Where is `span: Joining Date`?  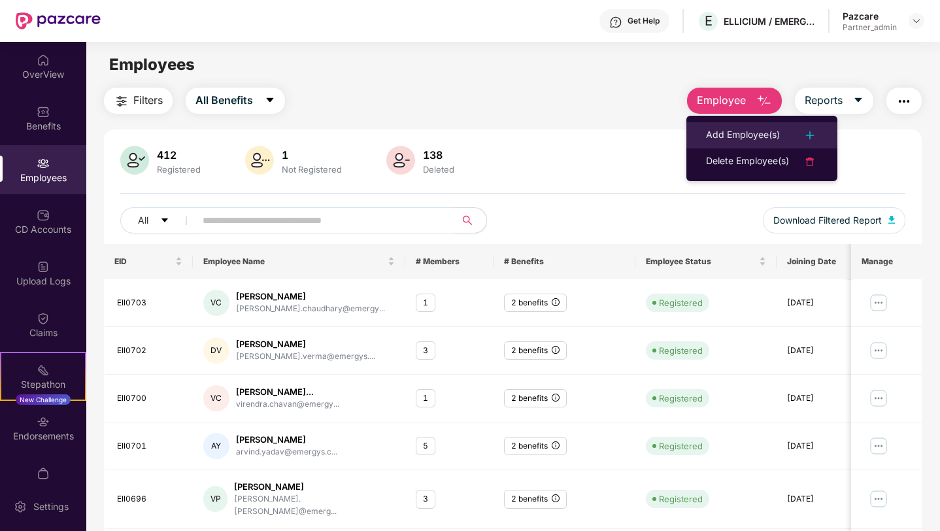 span: Joining Date is located at coordinates (825, 261).